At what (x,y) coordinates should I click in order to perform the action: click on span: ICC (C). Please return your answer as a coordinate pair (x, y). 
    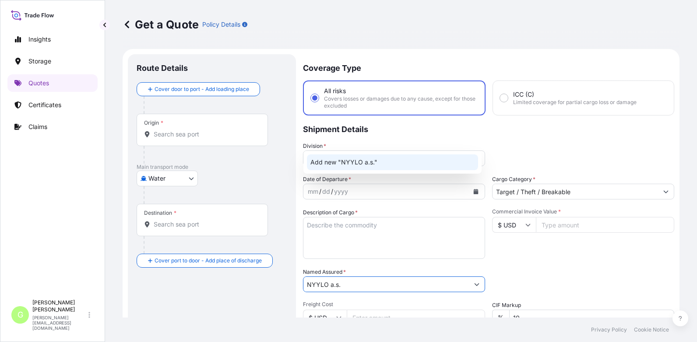
    Looking at the image, I should click on (523, 95).